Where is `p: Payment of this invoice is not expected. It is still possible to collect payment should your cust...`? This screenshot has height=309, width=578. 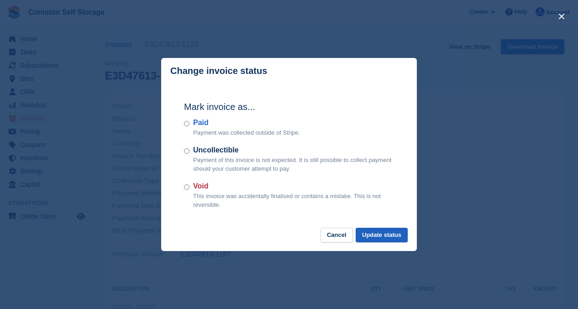
p: Payment of this invoice is not expected. It is still possible to collect payment should your cust... is located at coordinates (294, 164).